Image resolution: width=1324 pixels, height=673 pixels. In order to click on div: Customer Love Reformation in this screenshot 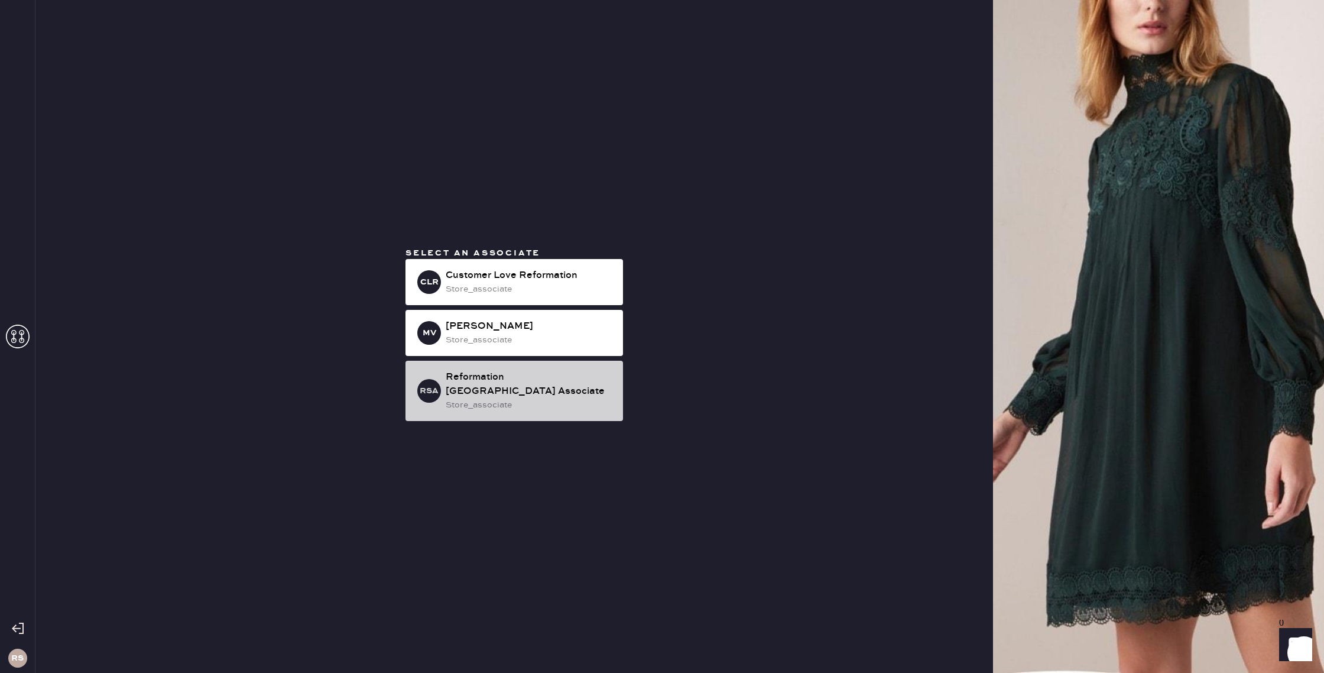, I will do `click(530, 275)`.